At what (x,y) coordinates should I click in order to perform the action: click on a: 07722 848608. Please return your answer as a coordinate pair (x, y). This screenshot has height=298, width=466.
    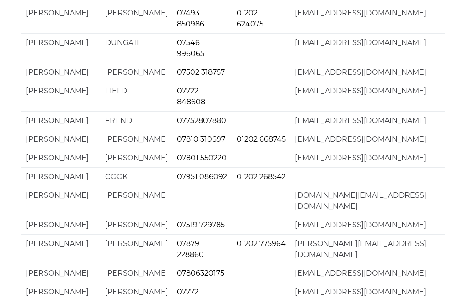
    Looking at the image, I should click on (191, 96).